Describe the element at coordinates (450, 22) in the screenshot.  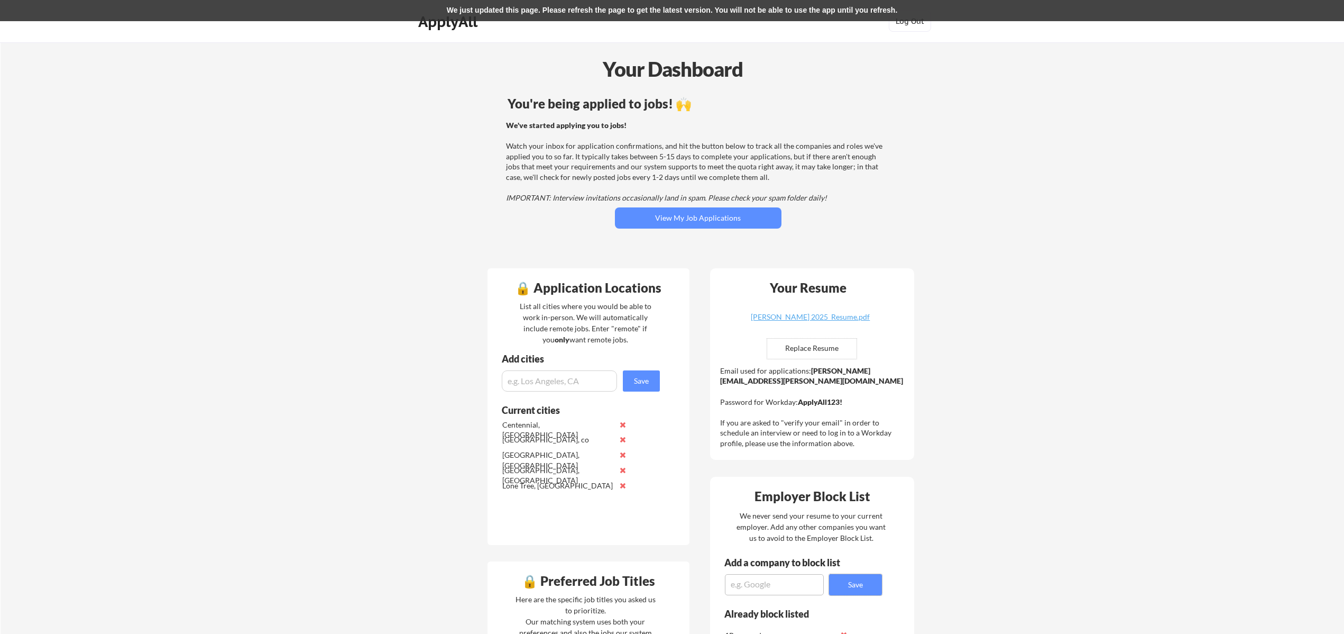
I see `div: ApplyAll` at that location.